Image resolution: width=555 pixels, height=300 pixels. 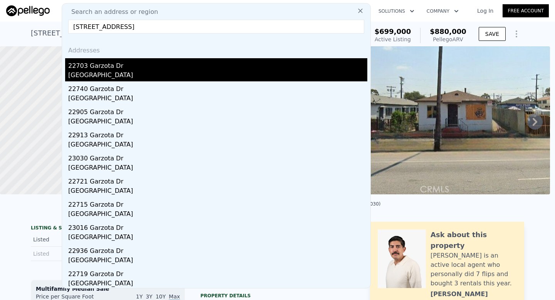 I want to click on div: Ask about this property, so click(x=473, y=240).